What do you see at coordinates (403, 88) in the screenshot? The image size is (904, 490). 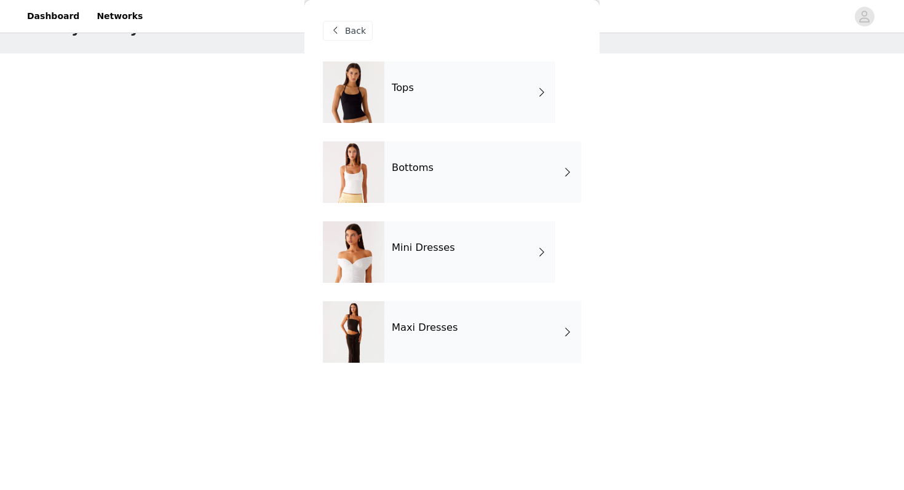 I see `h4: Tops` at bounding box center [403, 88].